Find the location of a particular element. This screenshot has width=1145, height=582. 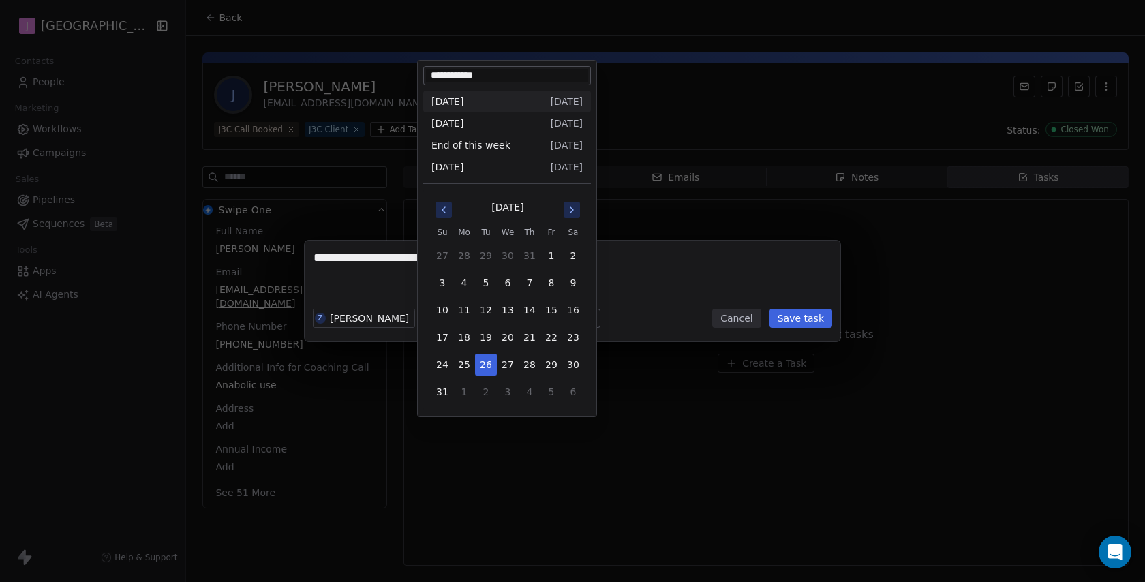

button: 25 is located at coordinates (464, 365).